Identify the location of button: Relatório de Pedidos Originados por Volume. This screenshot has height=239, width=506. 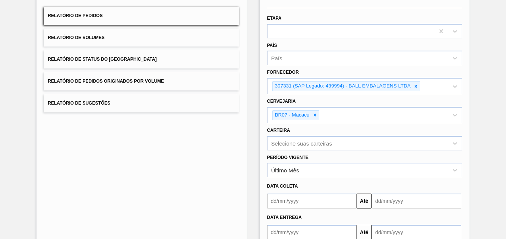
(141, 81).